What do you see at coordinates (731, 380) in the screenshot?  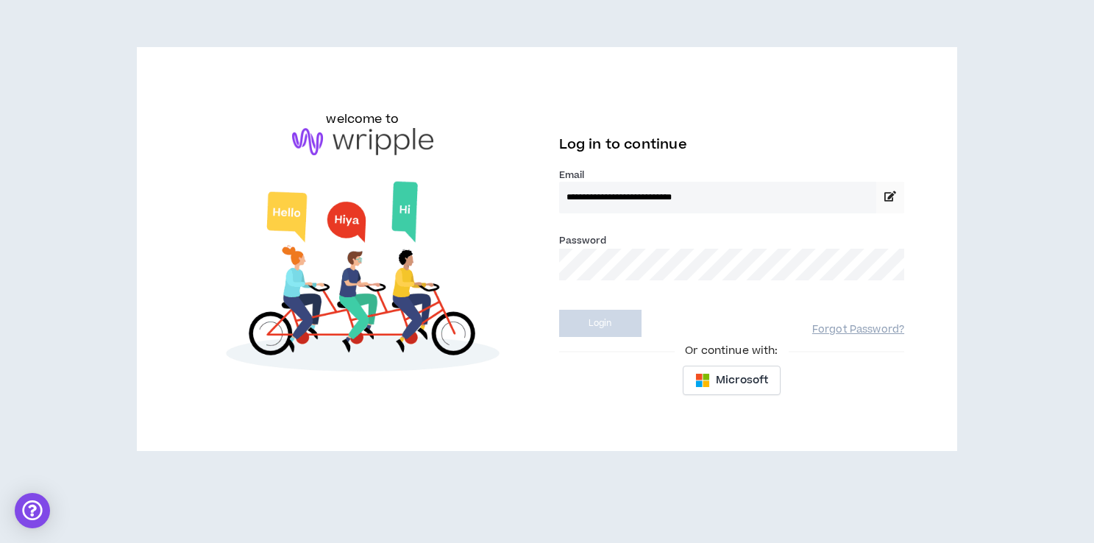 I see `button: Microsoft` at bounding box center [731, 380].